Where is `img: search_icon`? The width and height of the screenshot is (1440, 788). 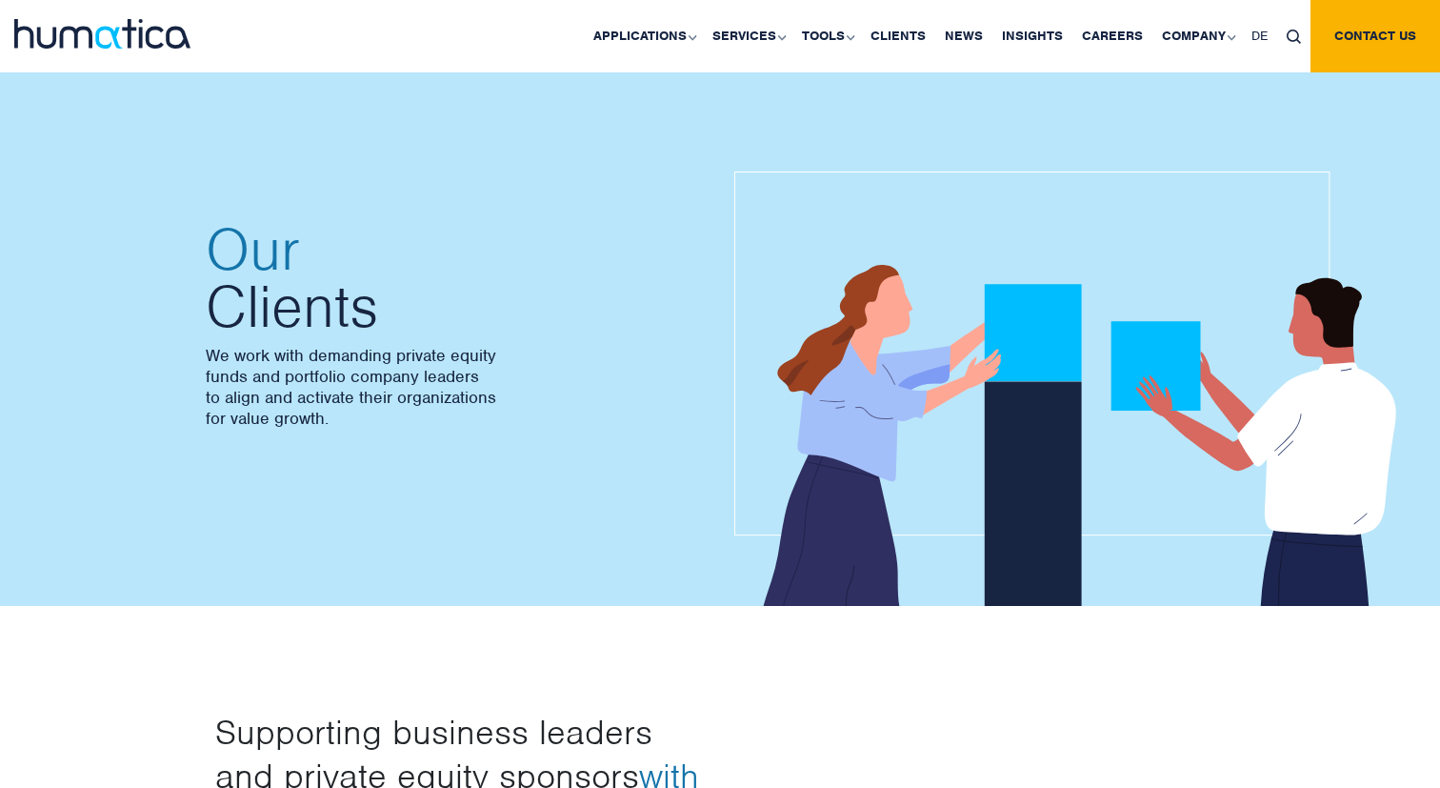 img: search_icon is located at coordinates (1293, 36).